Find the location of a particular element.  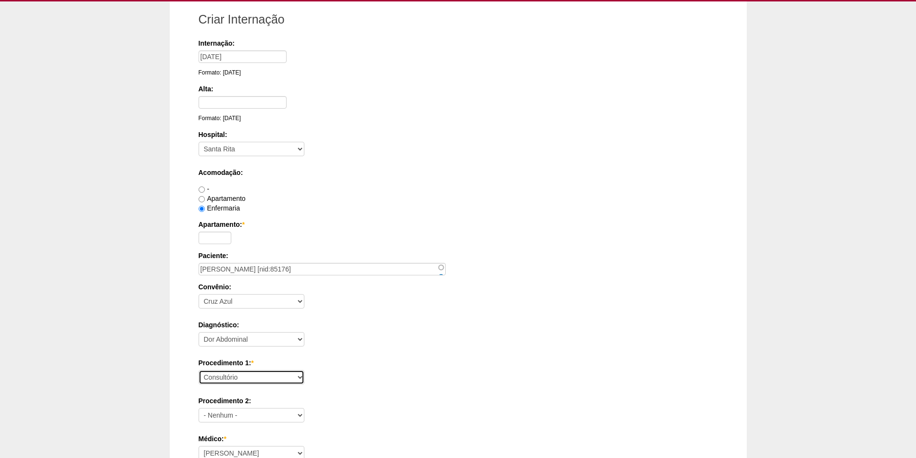

label: Alta: is located at coordinates (456, 89).